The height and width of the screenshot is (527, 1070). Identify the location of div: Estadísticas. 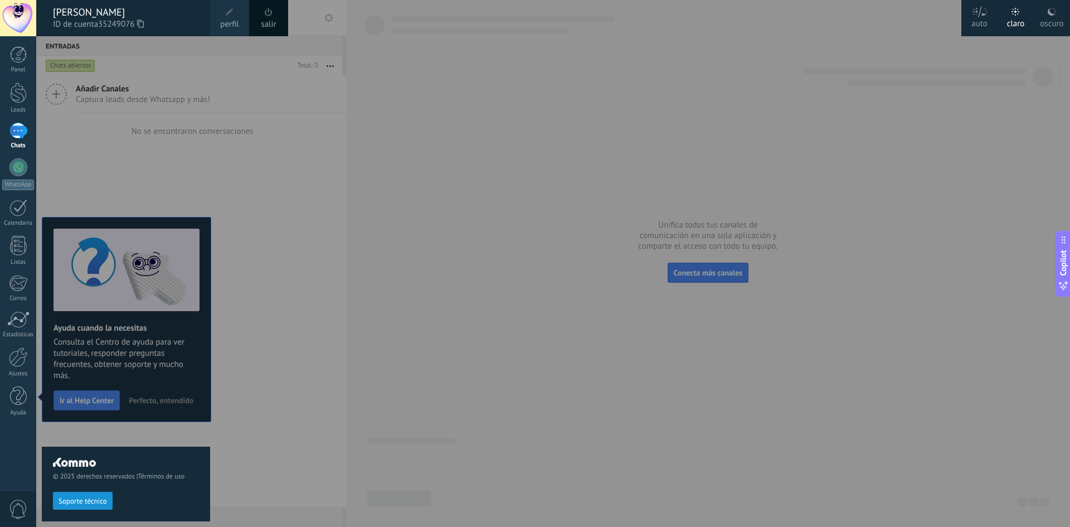
(18, 334).